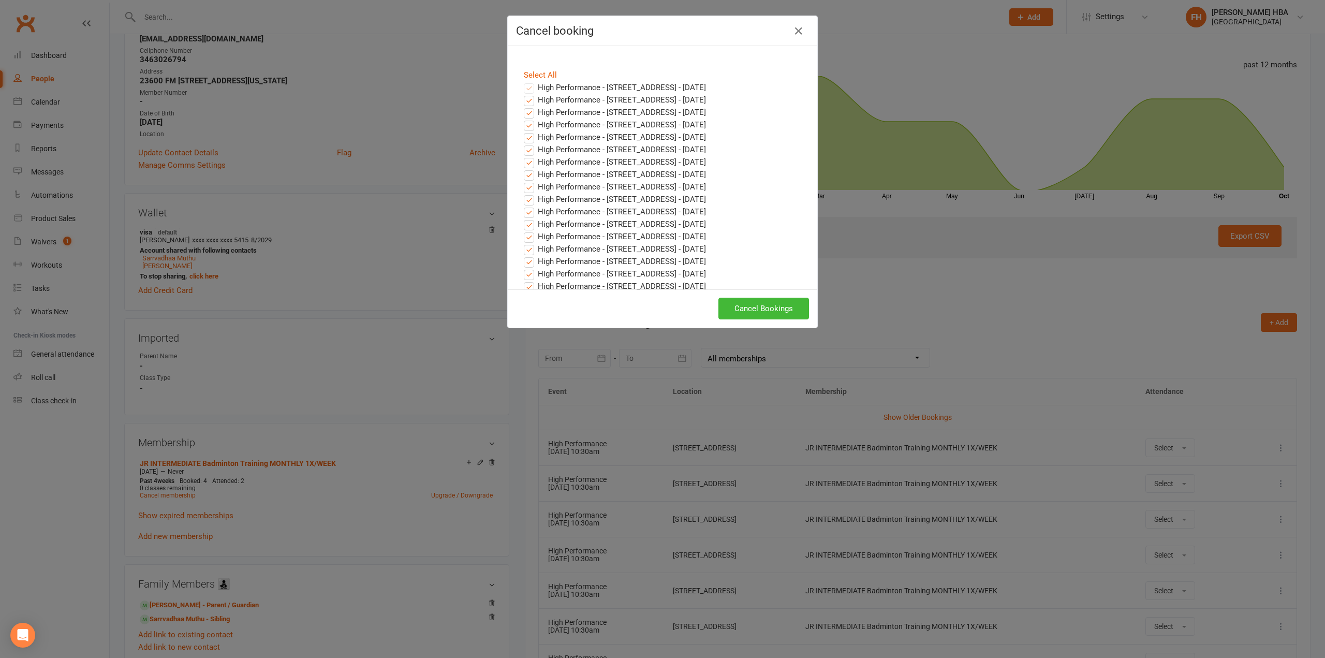  What do you see at coordinates (23, 635) in the screenshot?
I see `div: Open Intercom Messenger` at bounding box center [23, 635].